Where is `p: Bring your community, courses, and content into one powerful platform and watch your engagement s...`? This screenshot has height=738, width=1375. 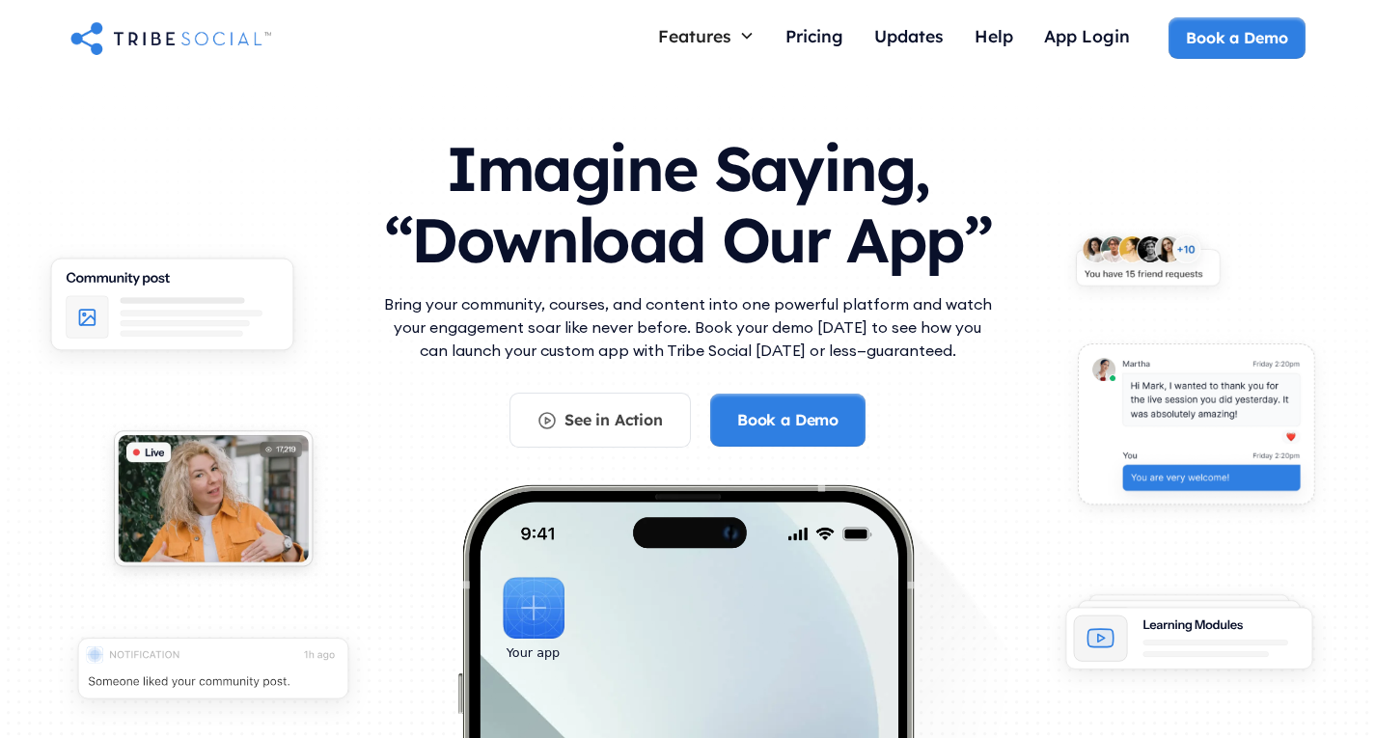
p: Bring your community, courses, and content into one powerful platform and watch your engagement s... is located at coordinates (688, 327).